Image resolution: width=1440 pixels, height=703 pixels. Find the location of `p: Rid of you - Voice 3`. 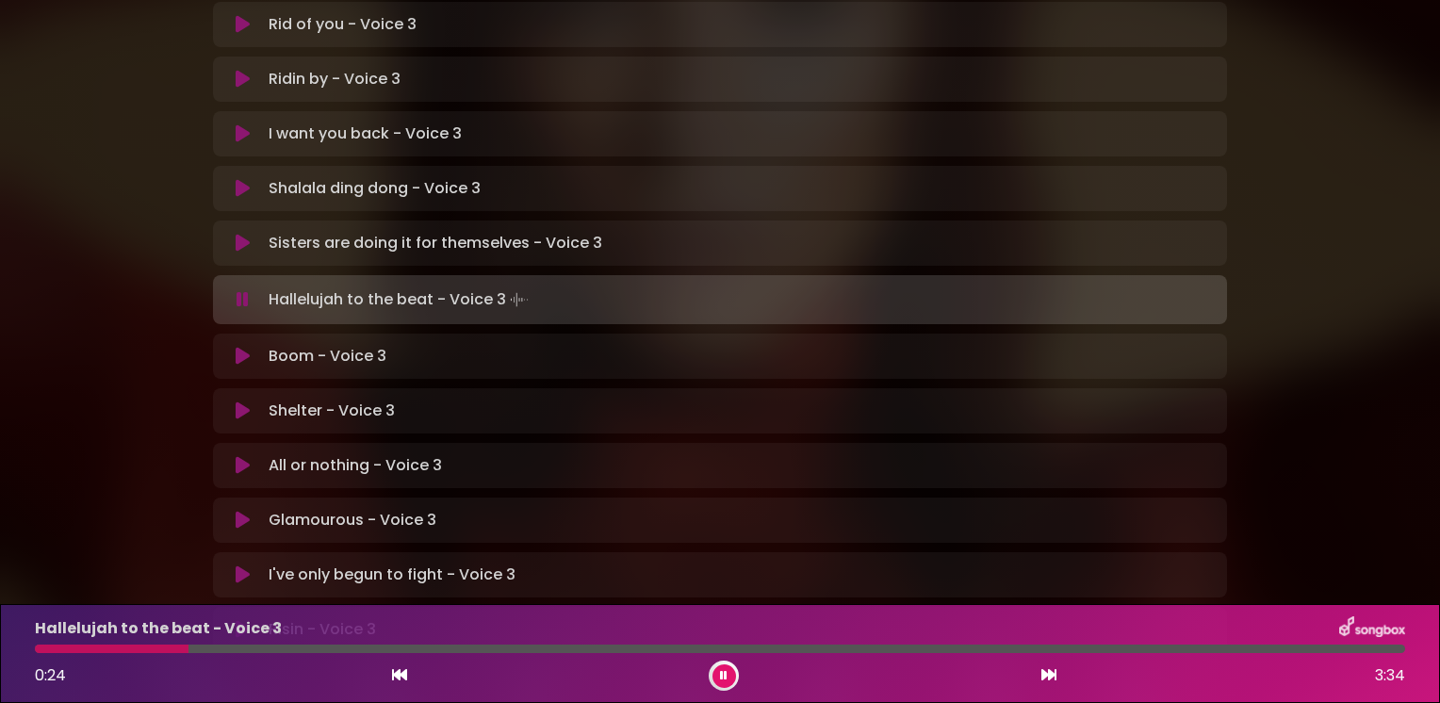

p: Rid of you - Voice 3 is located at coordinates (342, 25).